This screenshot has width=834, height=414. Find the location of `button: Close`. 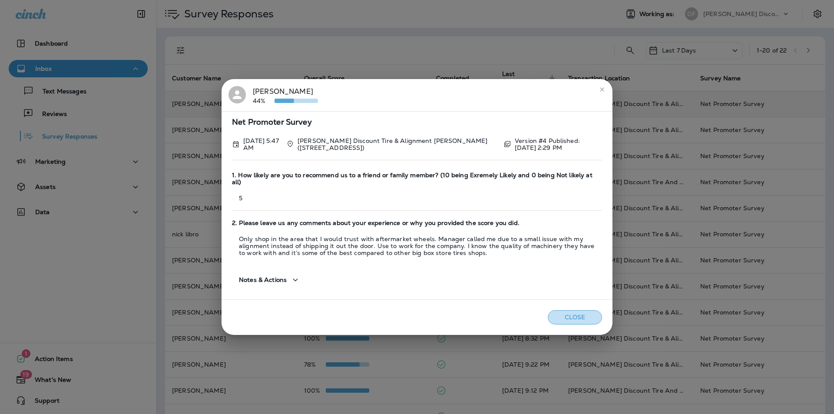

button: Close is located at coordinates (575, 317).